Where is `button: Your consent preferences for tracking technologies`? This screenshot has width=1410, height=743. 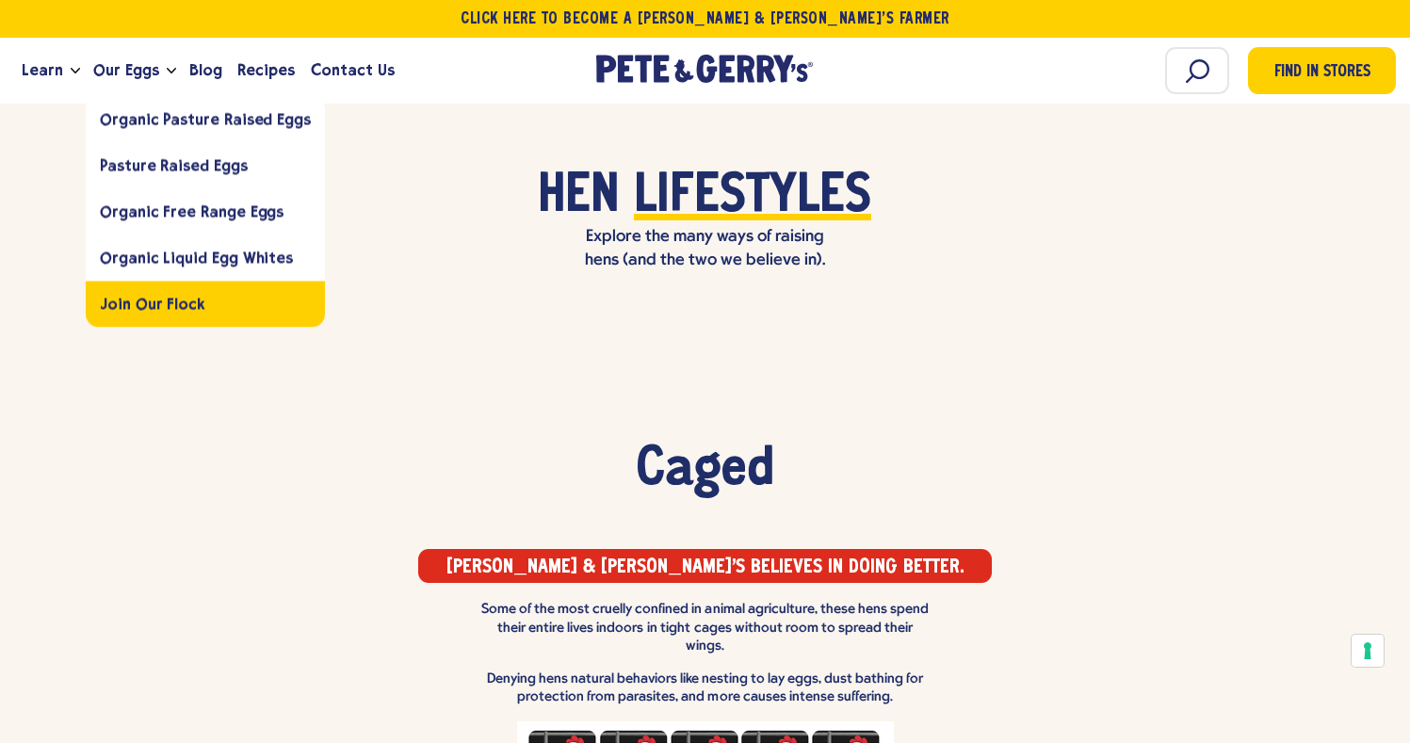 button: Your consent preferences for tracking technologies is located at coordinates (1368, 651).